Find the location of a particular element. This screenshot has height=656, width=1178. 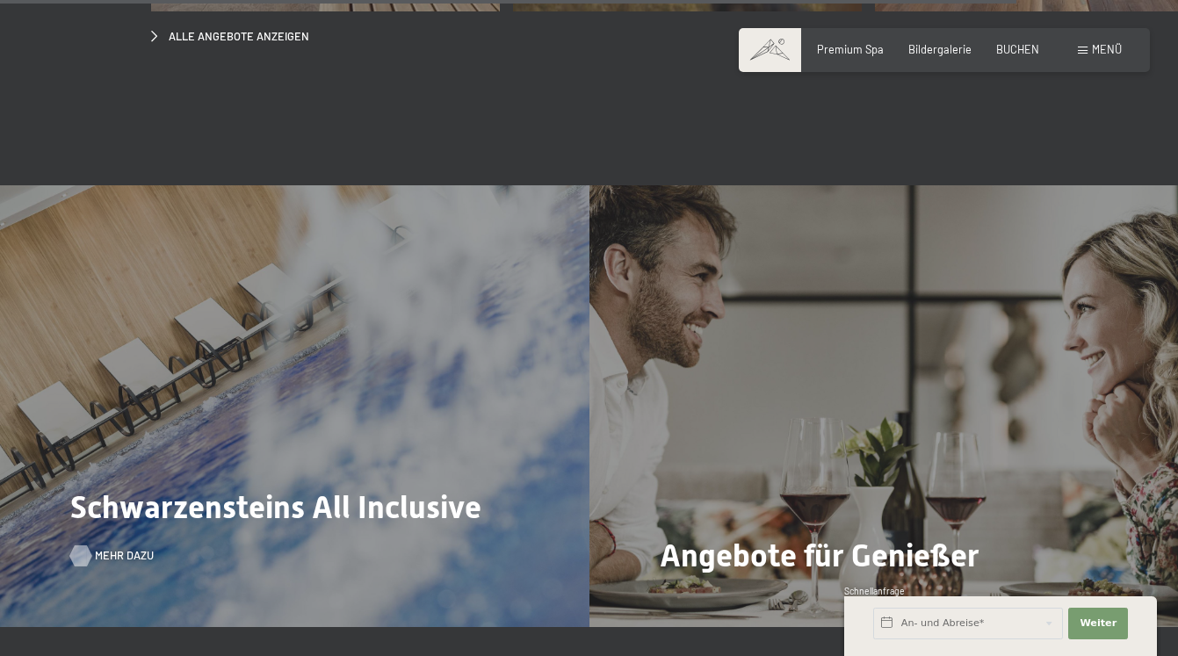

span: Angebote für Genießer is located at coordinates (820, 556).